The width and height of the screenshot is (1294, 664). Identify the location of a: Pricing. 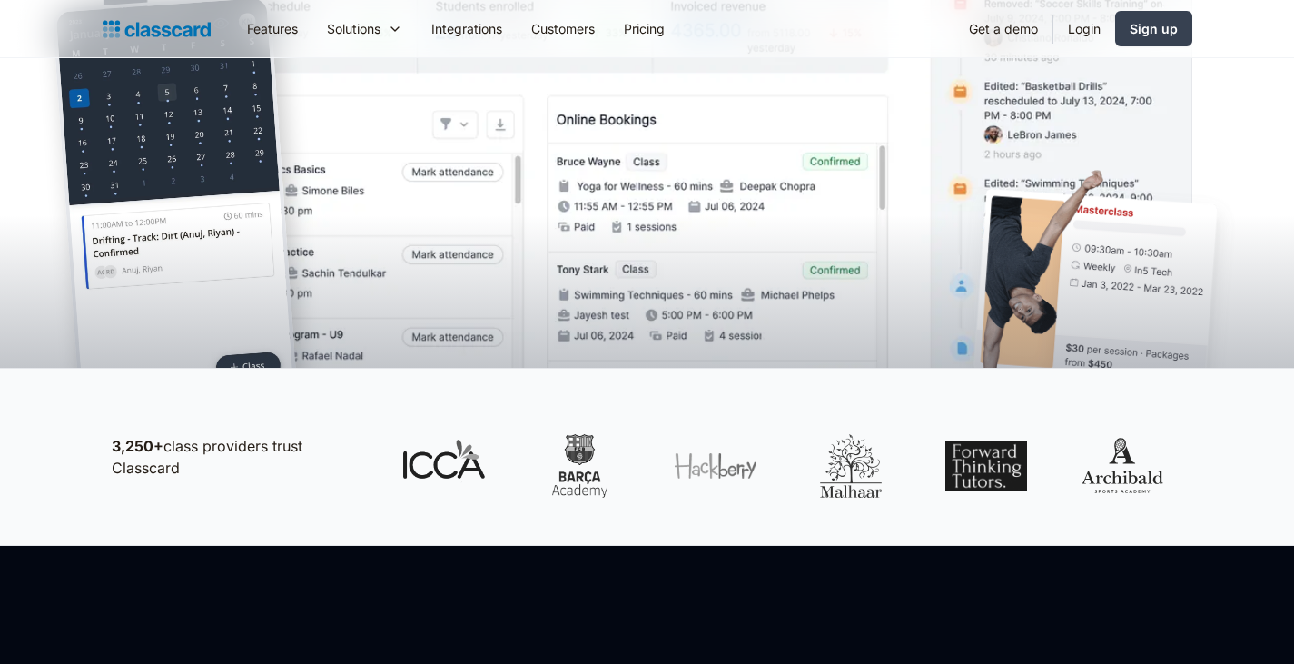
(644, 28).